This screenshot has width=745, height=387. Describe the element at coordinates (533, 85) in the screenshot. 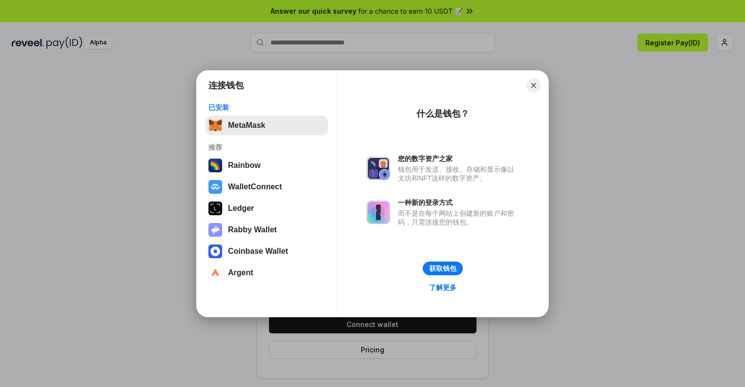

I see `button: Close` at that location.